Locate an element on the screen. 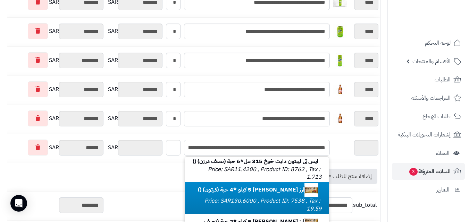  a: إضافة منتج للطلب is located at coordinates (348, 177).